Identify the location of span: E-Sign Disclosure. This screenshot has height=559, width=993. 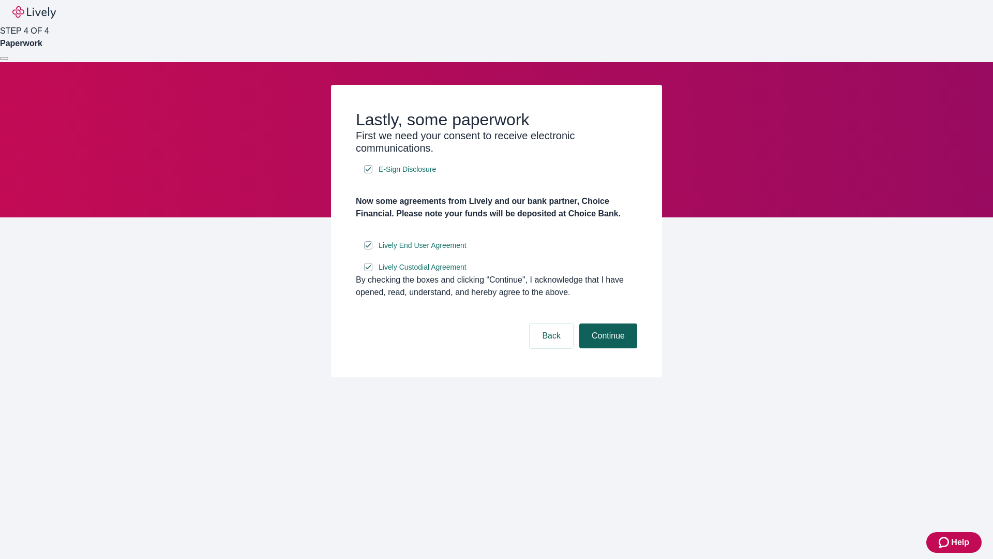
(407, 169).